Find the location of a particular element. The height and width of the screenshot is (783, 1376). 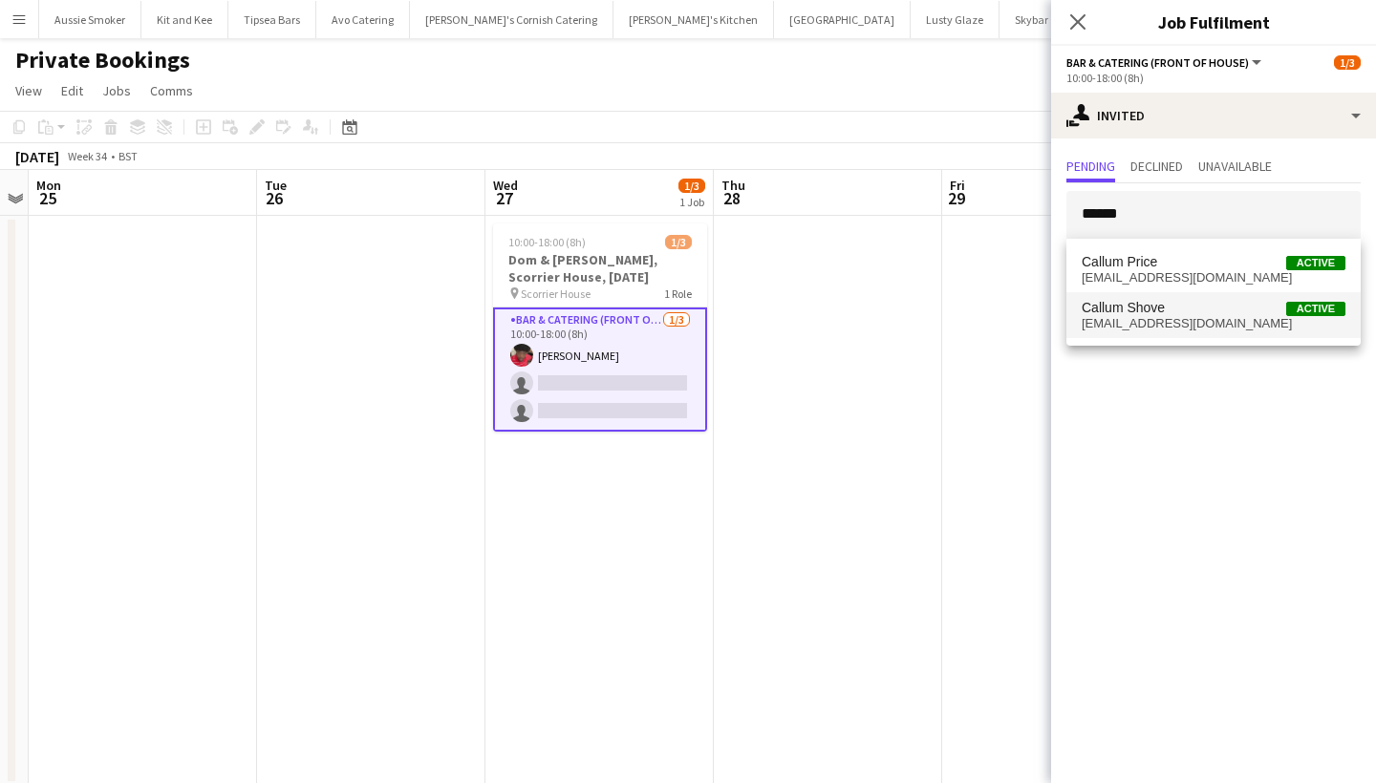

div: Invited is located at coordinates (1213, 116).